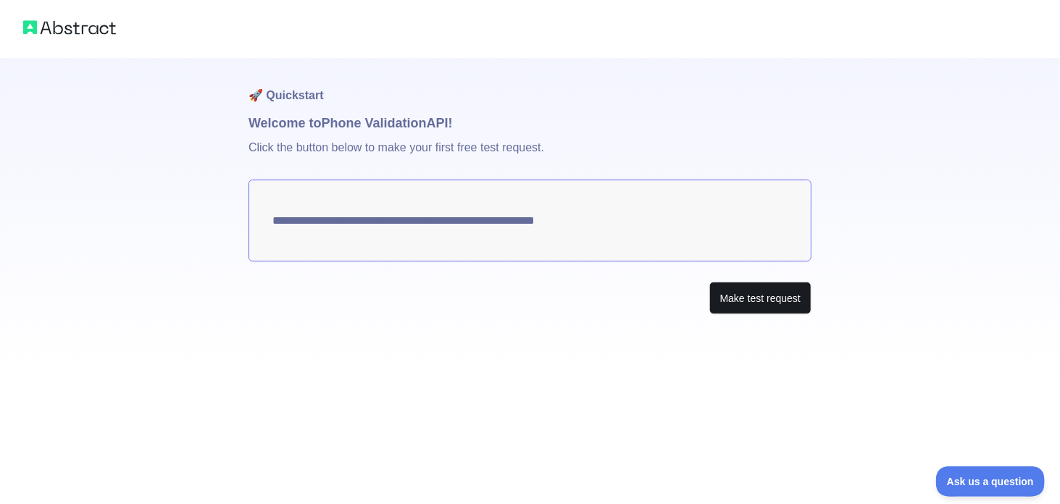 This screenshot has height=504, width=1060. I want to click on img: Abstract logo, so click(70, 28).